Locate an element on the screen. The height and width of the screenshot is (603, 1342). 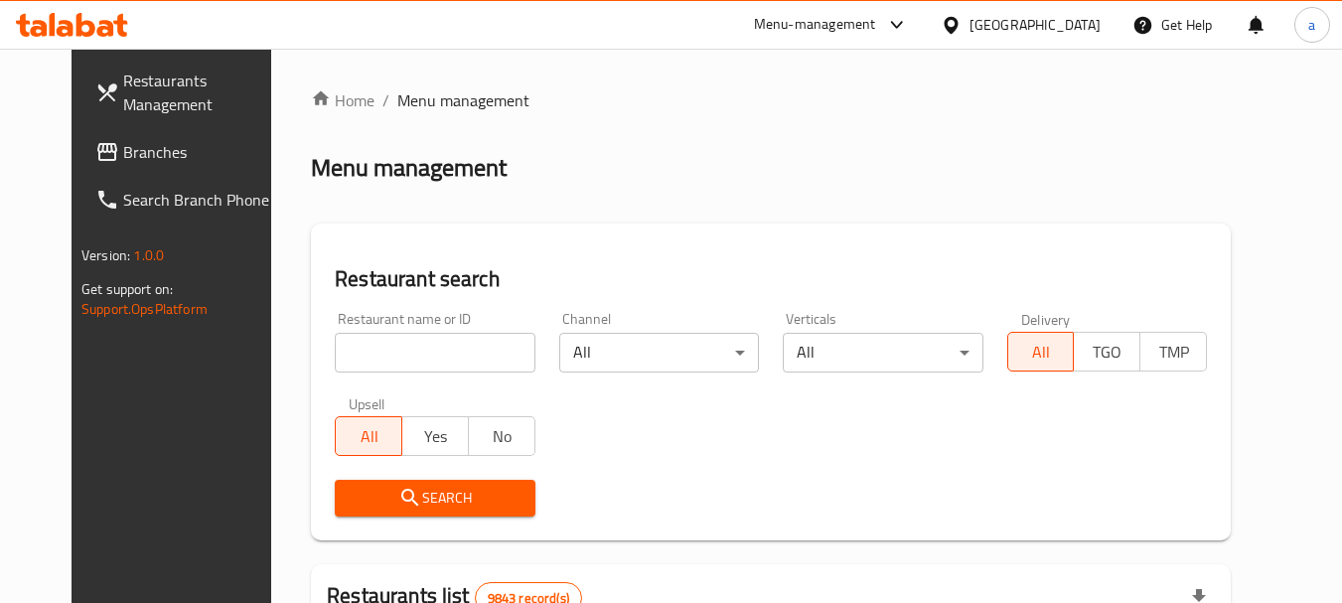
span: TGO is located at coordinates (1106, 352).